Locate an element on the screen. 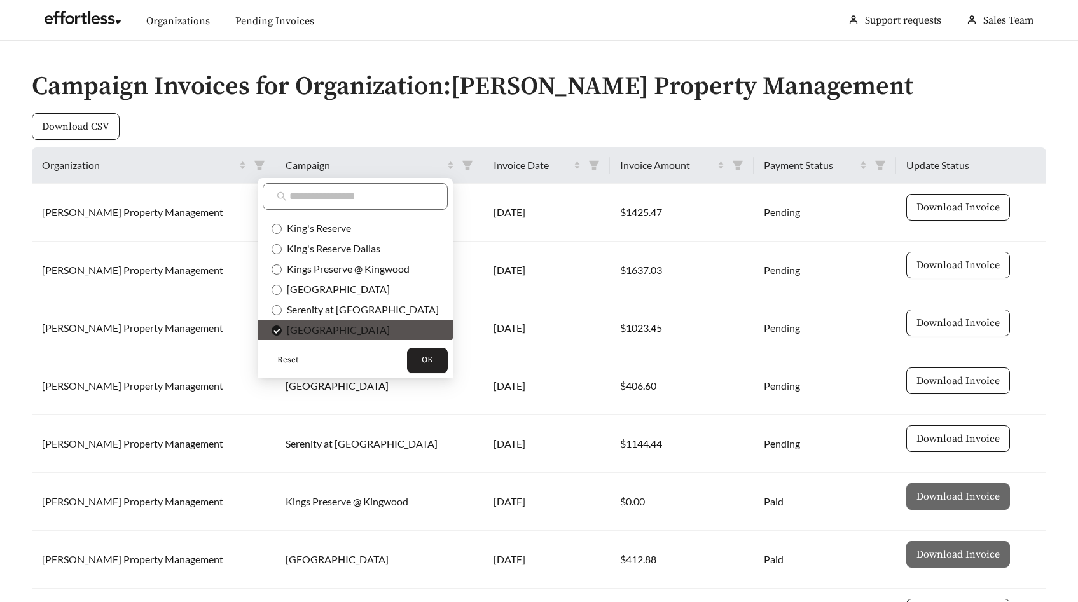 The image size is (1078, 602). span: search is located at coordinates (282, 196).